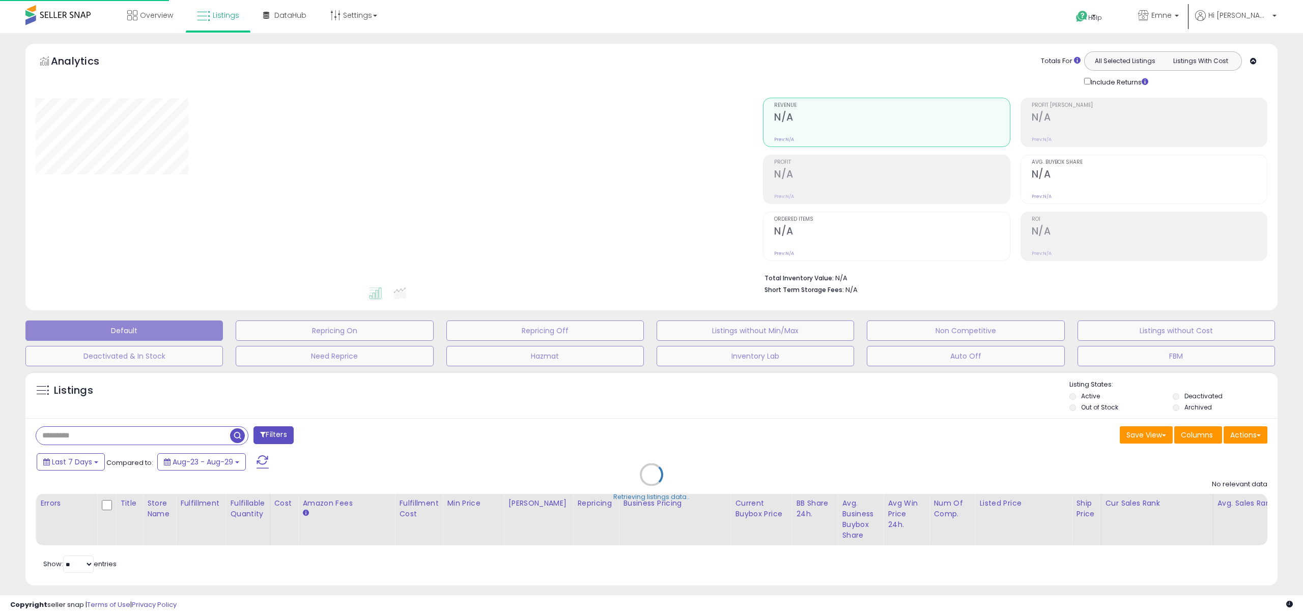  What do you see at coordinates (1176, 356) in the screenshot?
I see `button: FBM` at bounding box center [1176, 356].